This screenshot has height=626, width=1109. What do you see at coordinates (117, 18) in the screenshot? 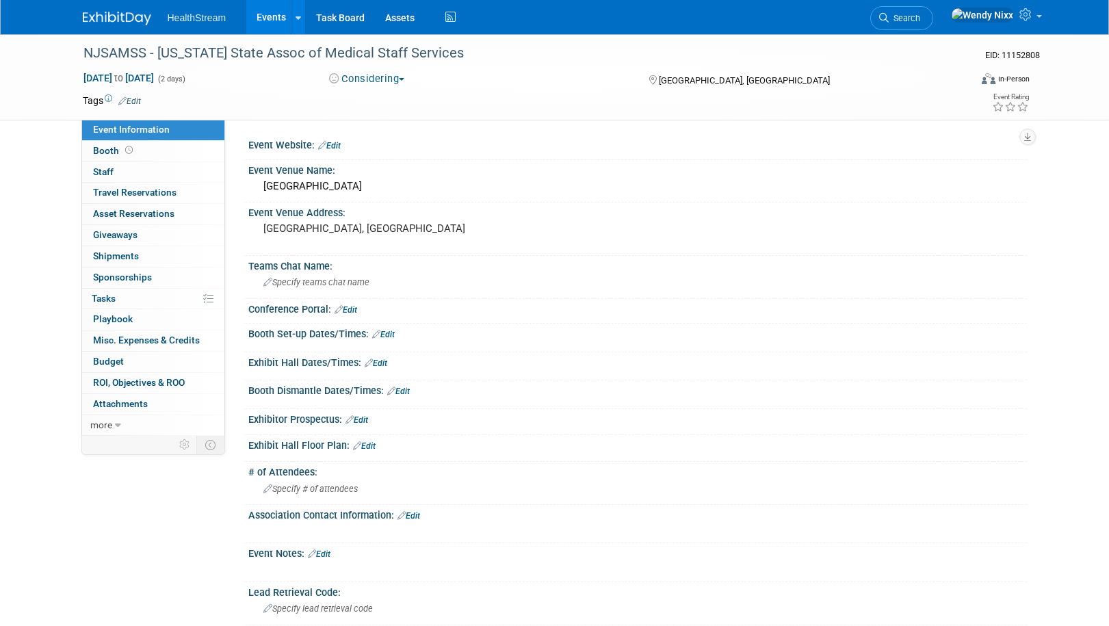
I see `img: ExhibitDay` at bounding box center [117, 18].